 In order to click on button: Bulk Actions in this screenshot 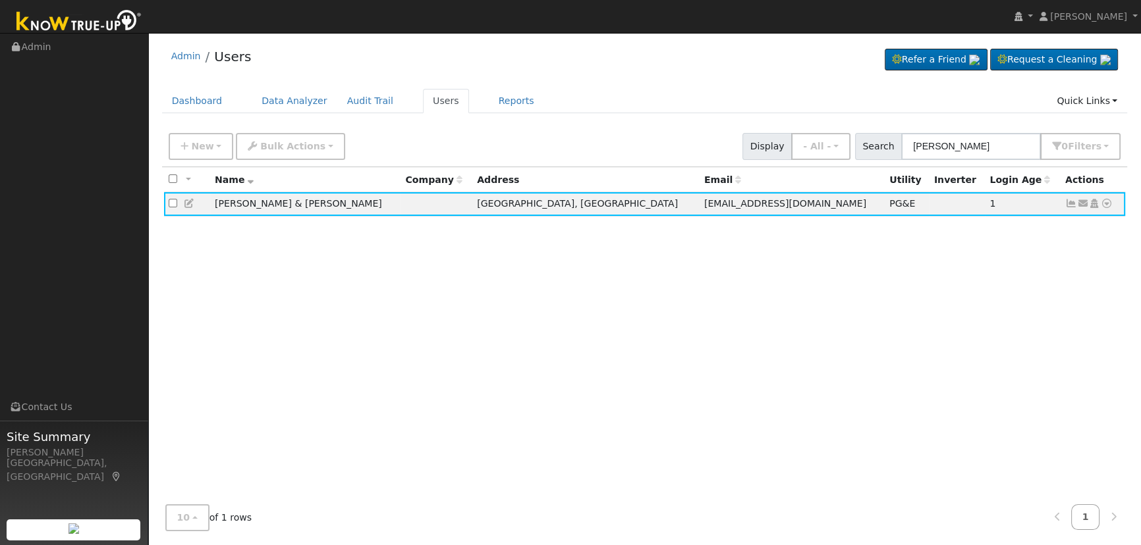, I will do `click(290, 146)`.